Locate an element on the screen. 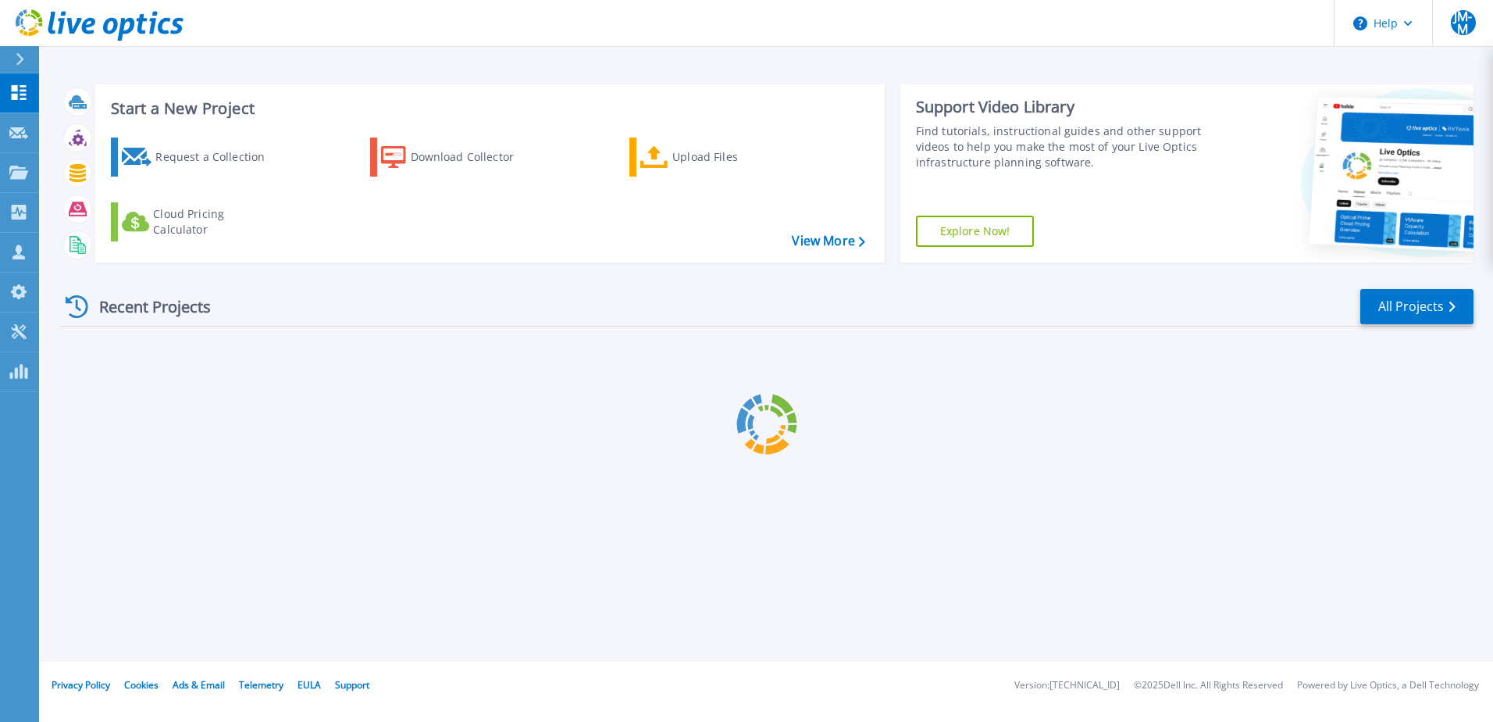 The image size is (1493, 722). div: Upload Files is located at coordinates (735, 157).